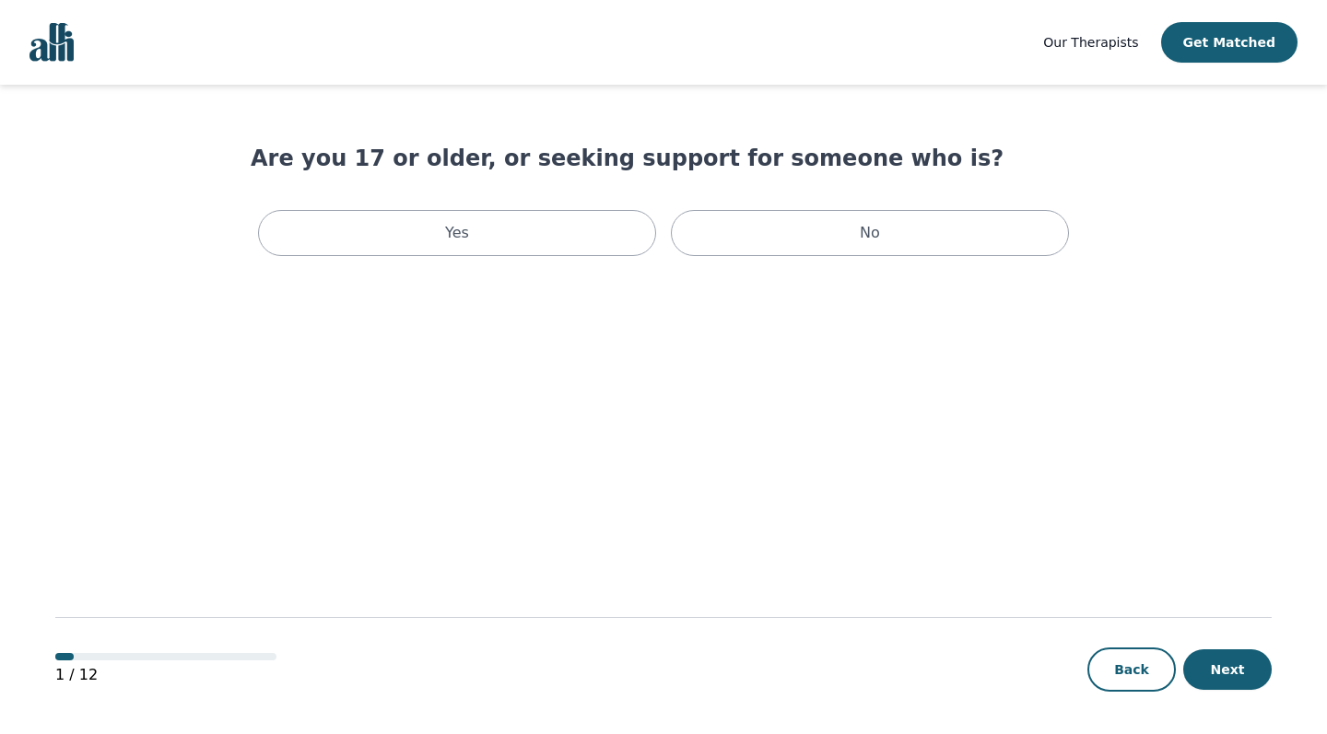 Image resolution: width=1327 pixels, height=734 pixels. I want to click on a: Get Matched, so click(1229, 42).